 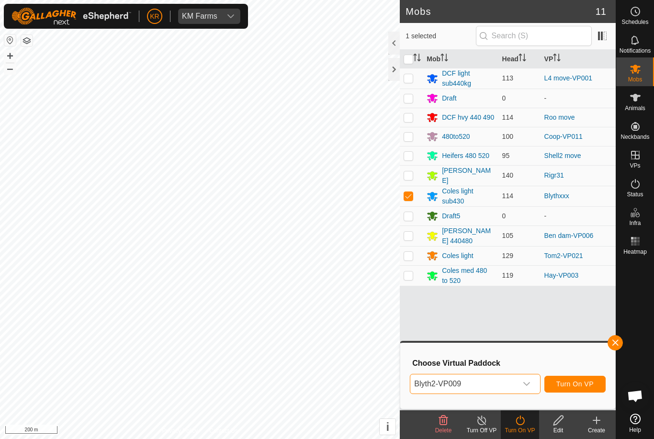 What do you see at coordinates (635, 137) in the screenshot?
I see `span: Neckbands` at bounding box center [635, 137].